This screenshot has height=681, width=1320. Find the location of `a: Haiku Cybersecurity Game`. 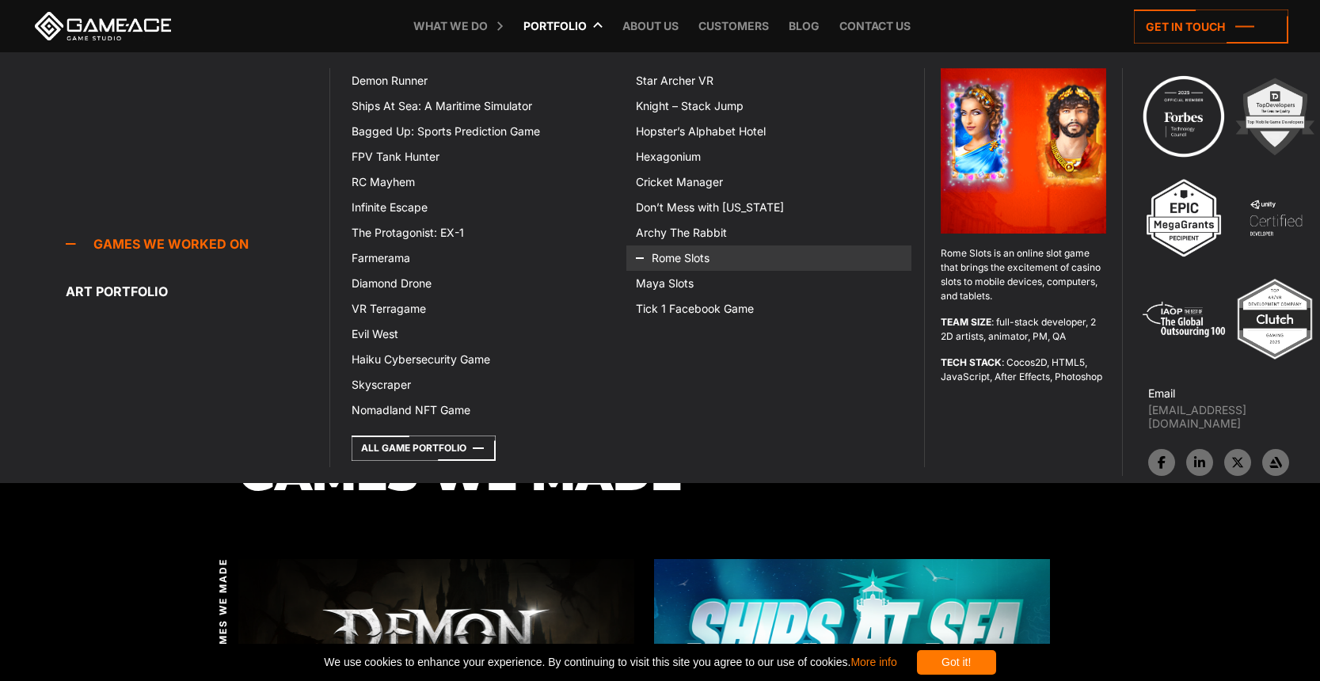

a: Haiku Cybersecurity Game is located at coordinates (485, 359).